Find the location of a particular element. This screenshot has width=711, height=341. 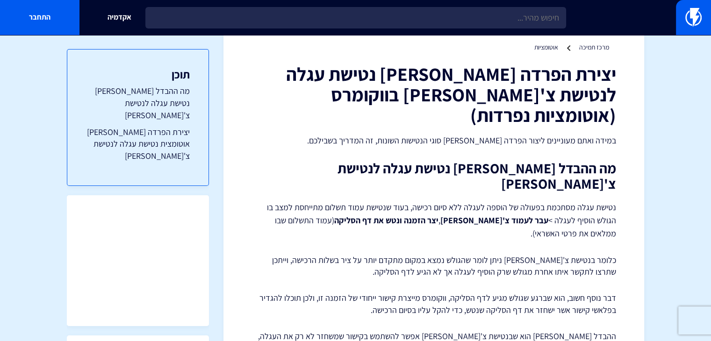

h3: תוכן is located at coordinates (138, 74).